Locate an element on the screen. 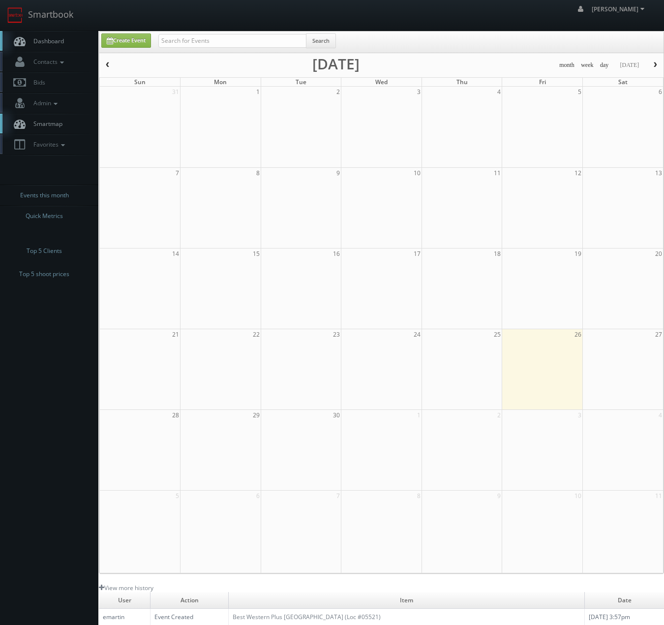 This screenshot has width=664, height=625. td: User is located at coordinates (124, 600).